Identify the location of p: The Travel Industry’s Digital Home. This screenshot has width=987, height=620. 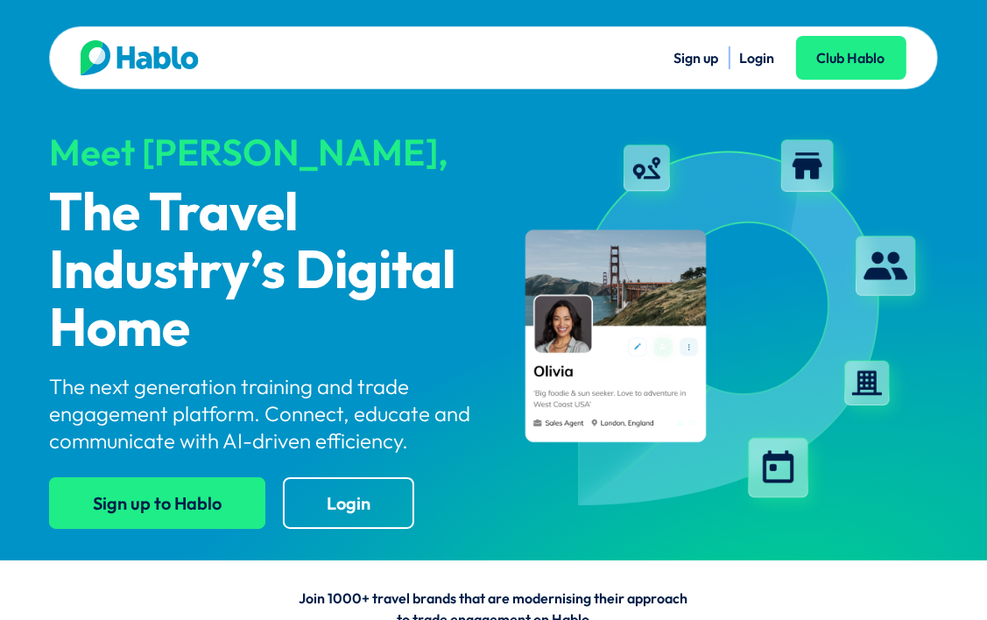
(265, 272).